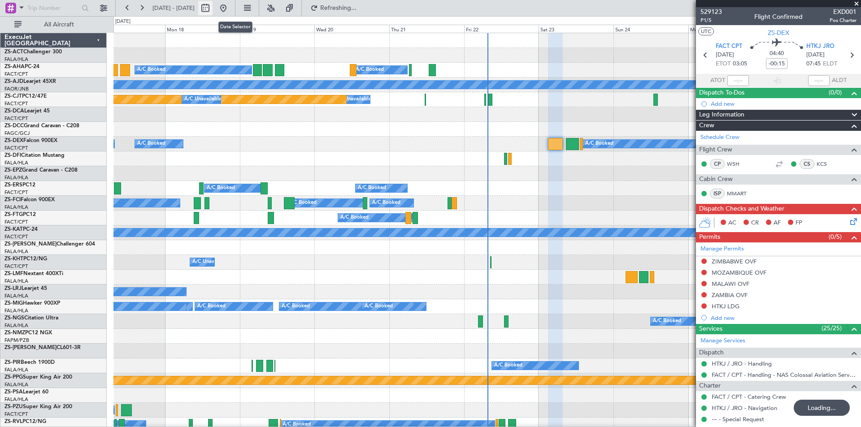 Image resolution: width=861 pixels, height=427 pixels. Describe the element at coordinates (31, 318) in the screenshot. I see `a: ZS-NGSCitation Ultra` at that location.